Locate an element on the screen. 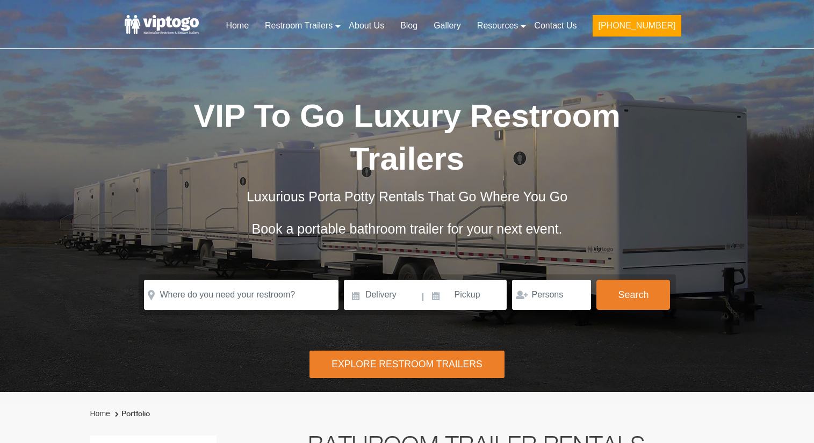 This screenshot has width=814, height=443. div: Explore Restroom Trailers is located at coordinates (407, 364).